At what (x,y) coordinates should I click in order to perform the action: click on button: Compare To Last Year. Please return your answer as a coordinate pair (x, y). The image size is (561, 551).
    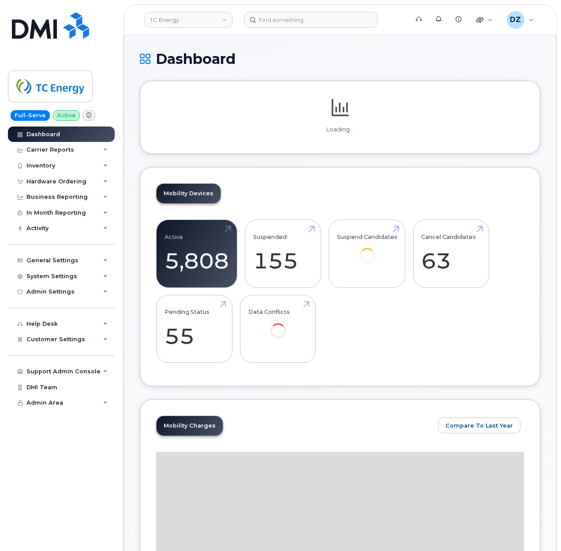
    Looking at the image, I should click on (479, 426).